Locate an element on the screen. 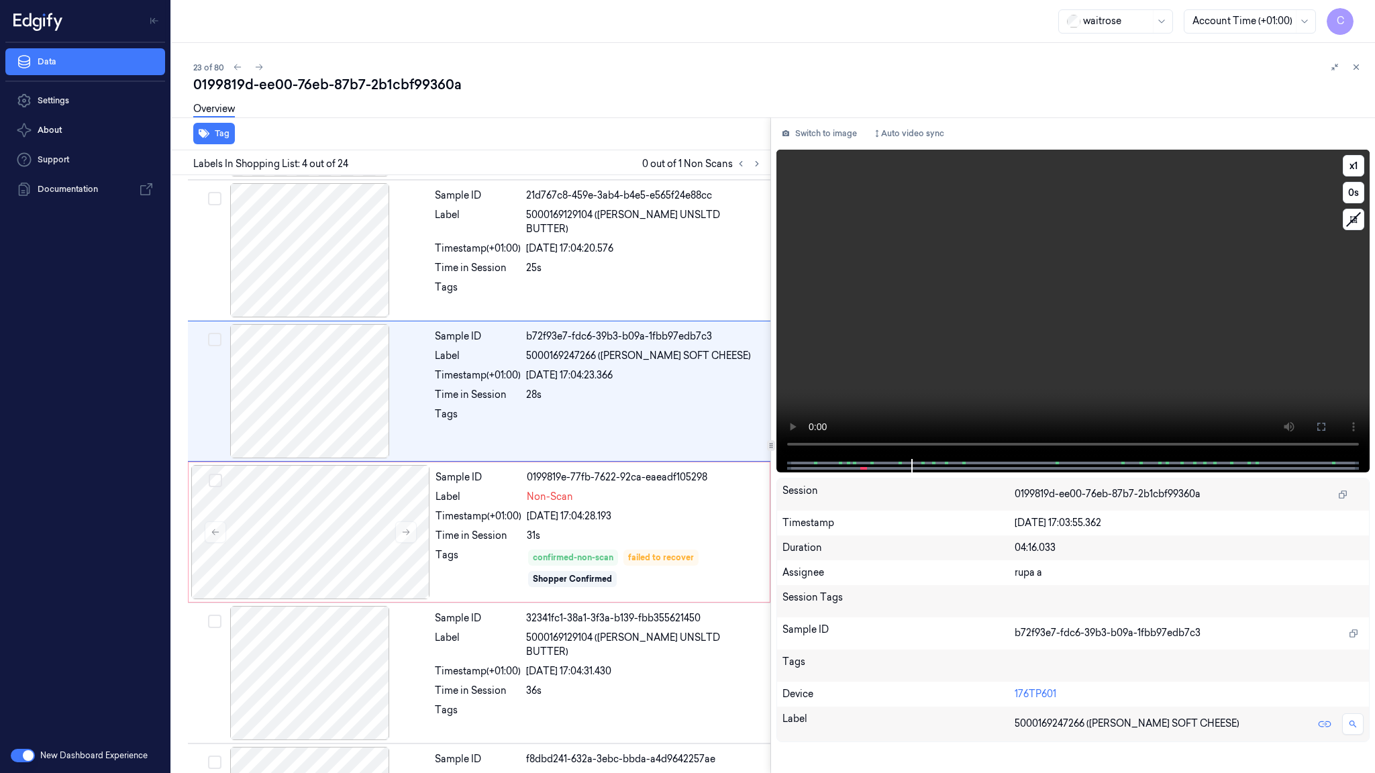 This screenshot has width=1375, height=773. div: Duration is located at coordinates (899, 548).